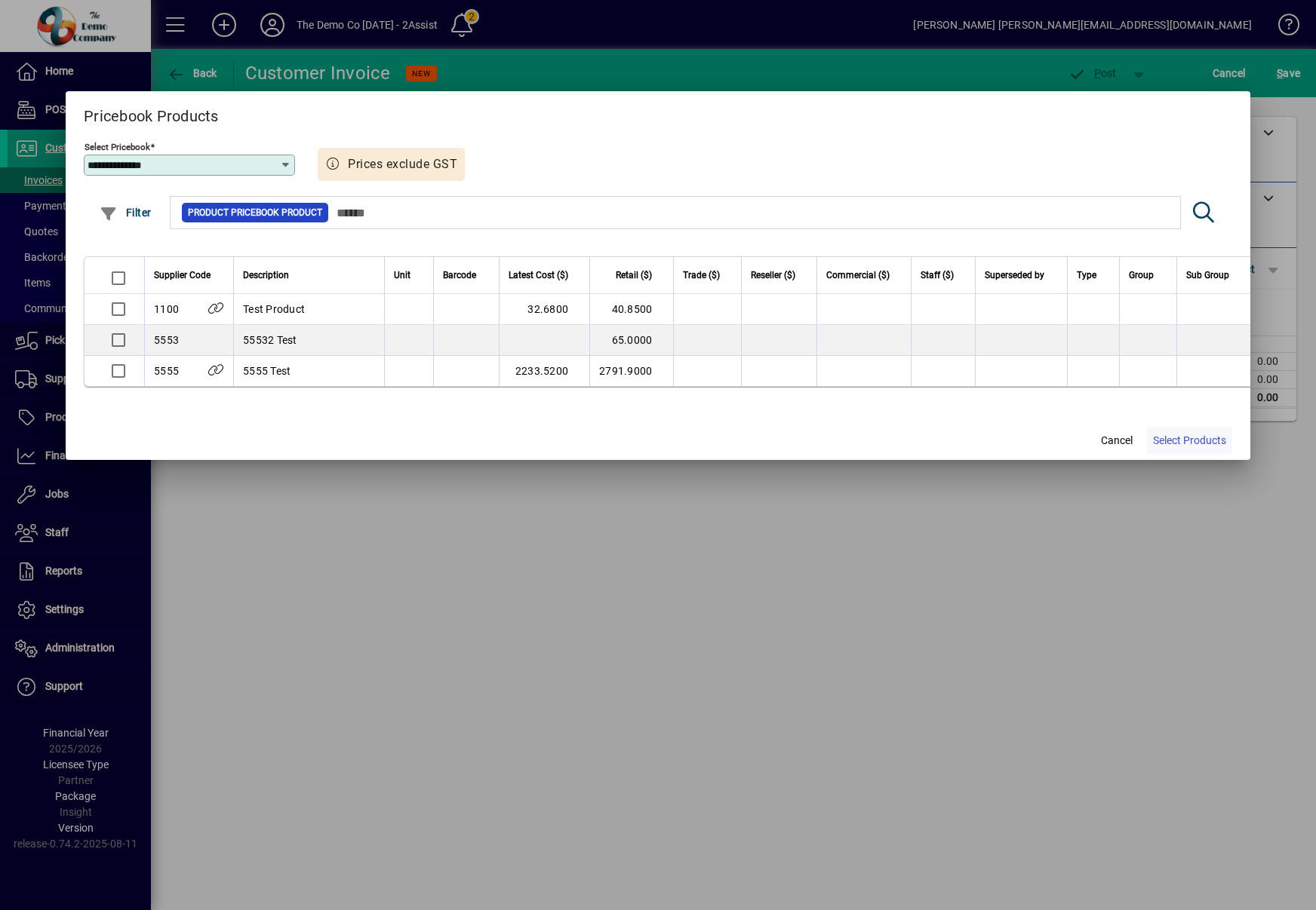 The width and height of the screenshot is (1316, 910). I want to click on span: Test Product, so click(274, 309).